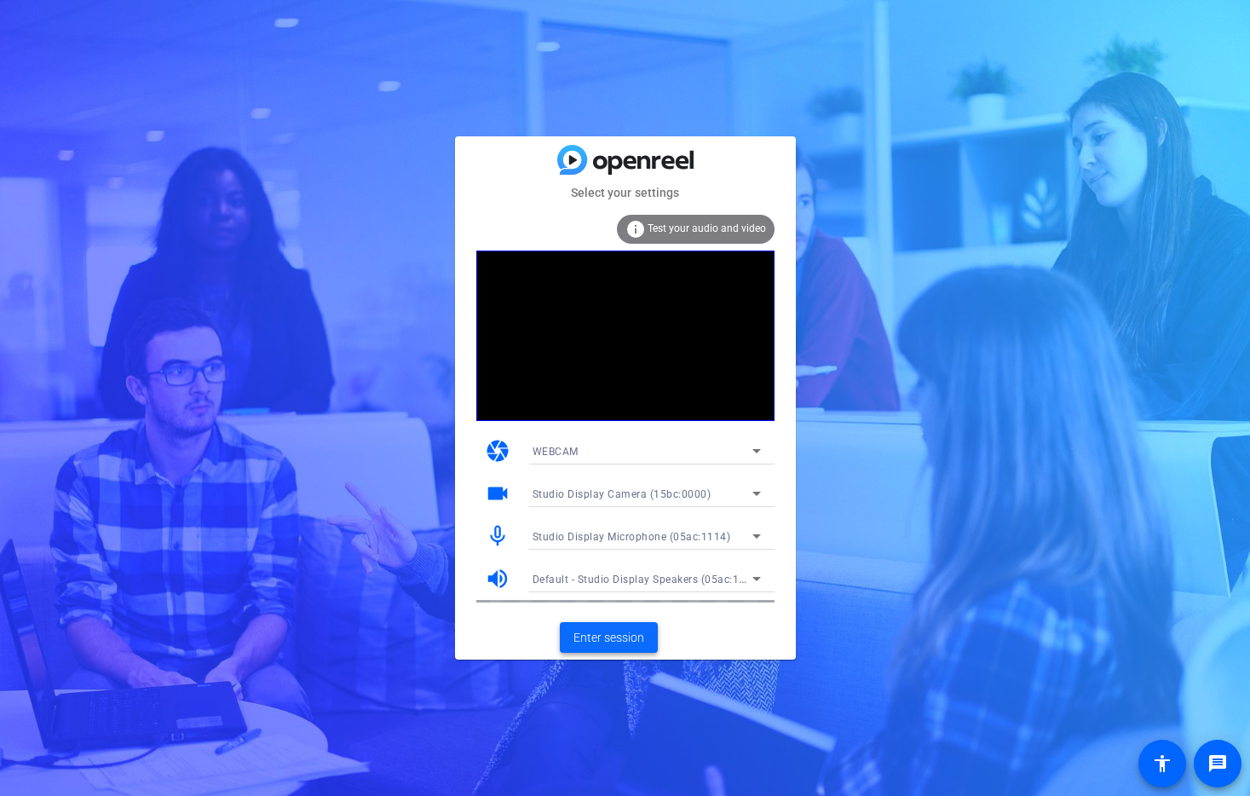 This screenshot has height=796, width=1250. I want to click on mat-icon: volume_up, so click(498, 579).